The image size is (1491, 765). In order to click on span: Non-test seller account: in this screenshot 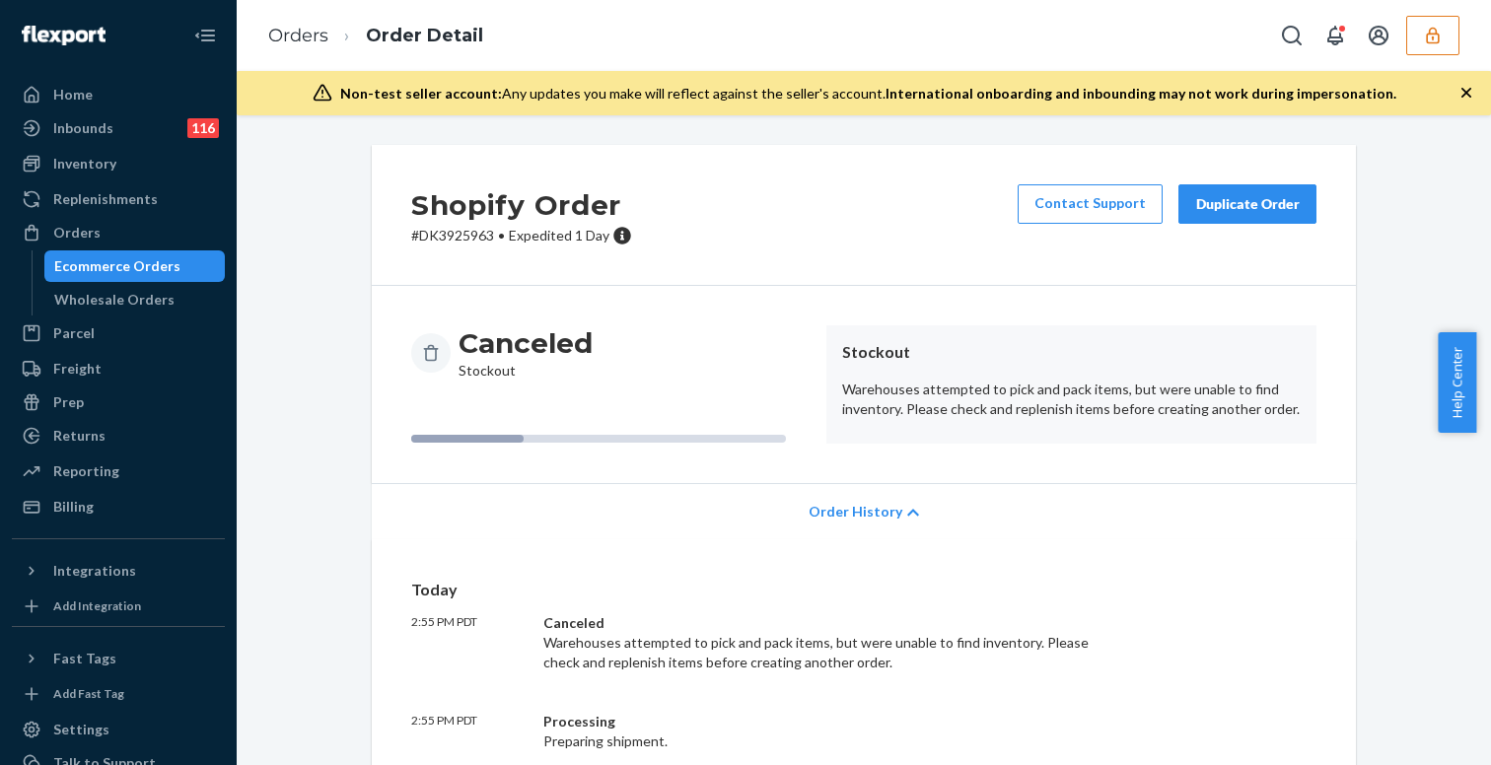, I will do `click(421, 93)`.